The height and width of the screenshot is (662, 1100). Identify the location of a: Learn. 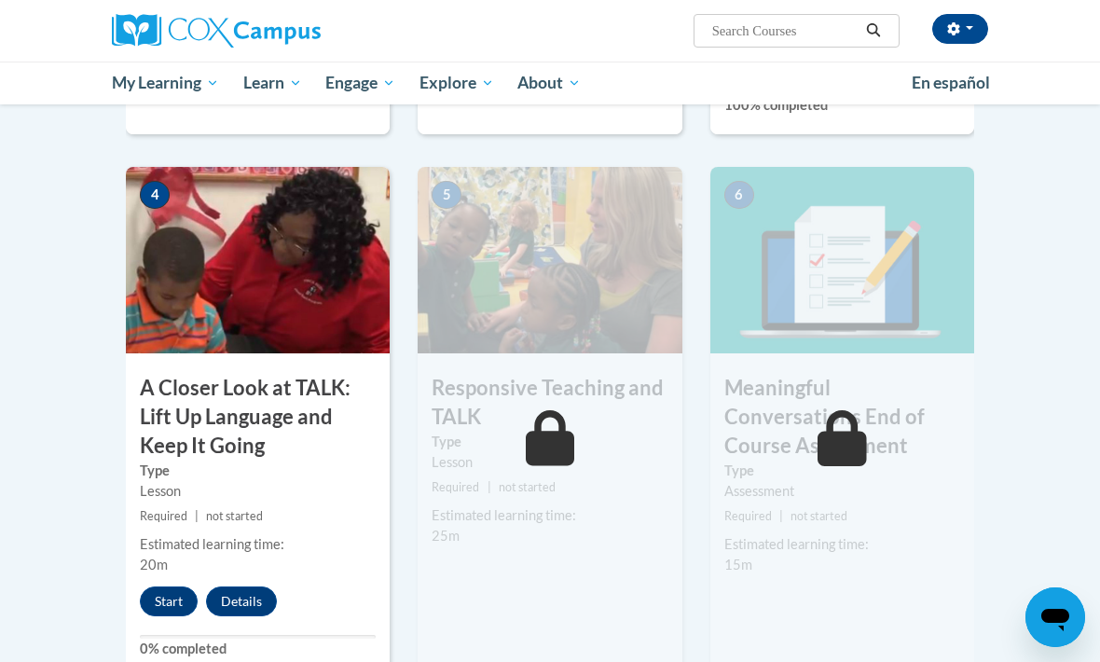
(272, 83).